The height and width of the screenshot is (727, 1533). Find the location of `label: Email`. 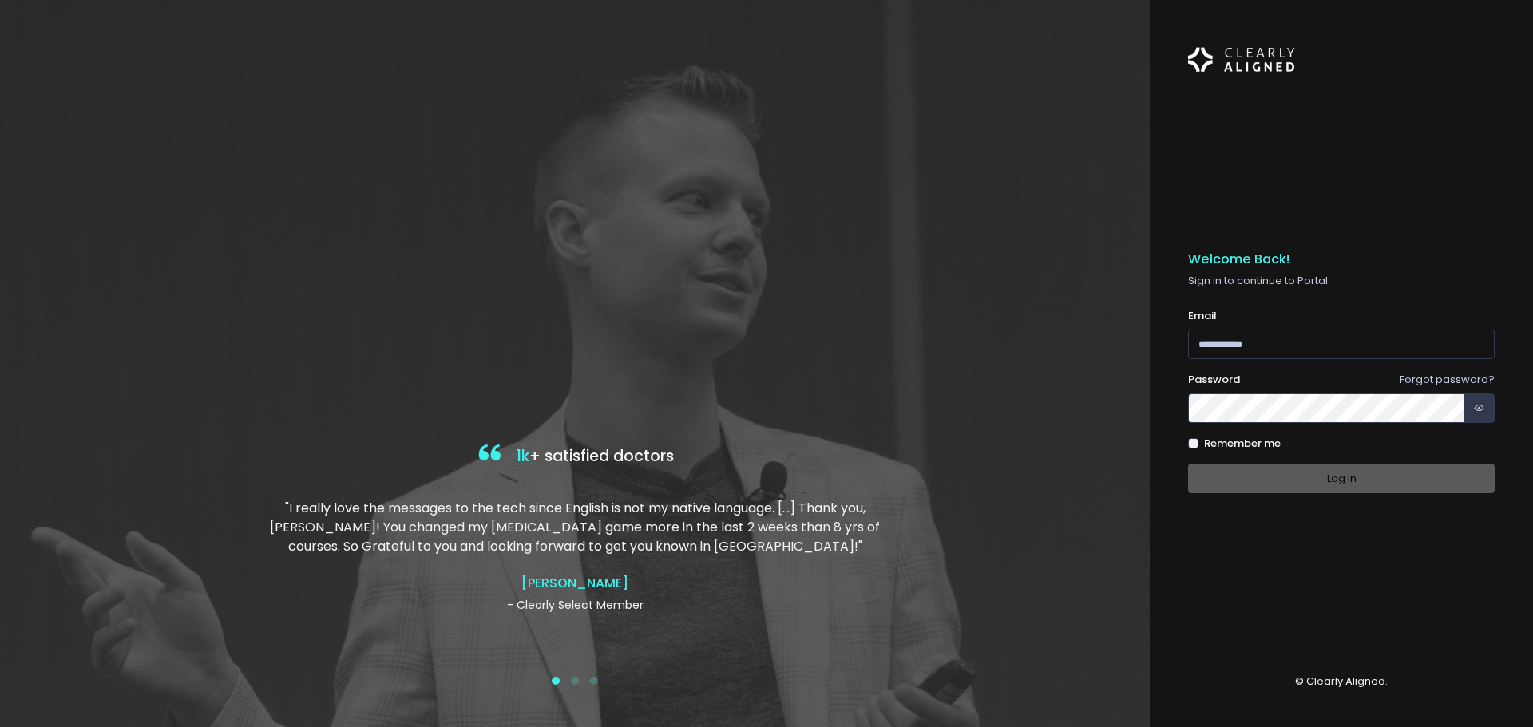

label: Email is located at coordinates (1202, 316).